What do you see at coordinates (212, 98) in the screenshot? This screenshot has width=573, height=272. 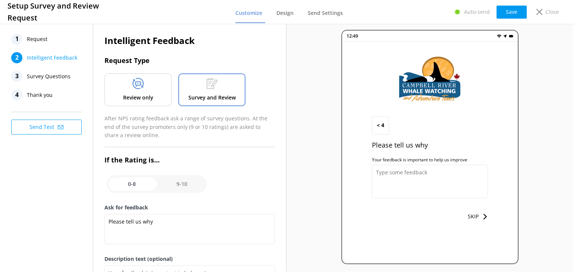 I see `p: Survey and Review` at bounding box center [212, 98].